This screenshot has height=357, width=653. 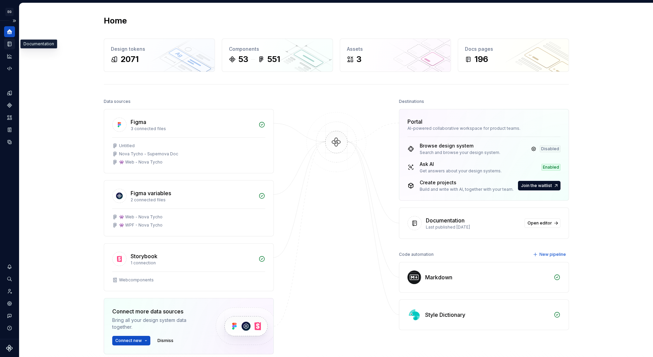 What do you see at coordinates (274, 59) in the screenshot?
I see `div: 551` at bounding box center [274, 59].